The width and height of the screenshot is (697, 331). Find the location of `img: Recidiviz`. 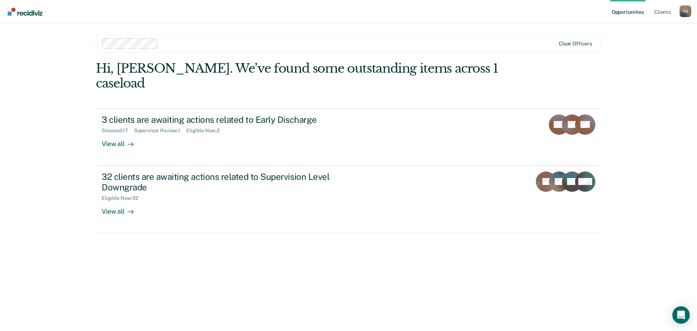

img: Recidiviz is located at coordinates (25, 12).